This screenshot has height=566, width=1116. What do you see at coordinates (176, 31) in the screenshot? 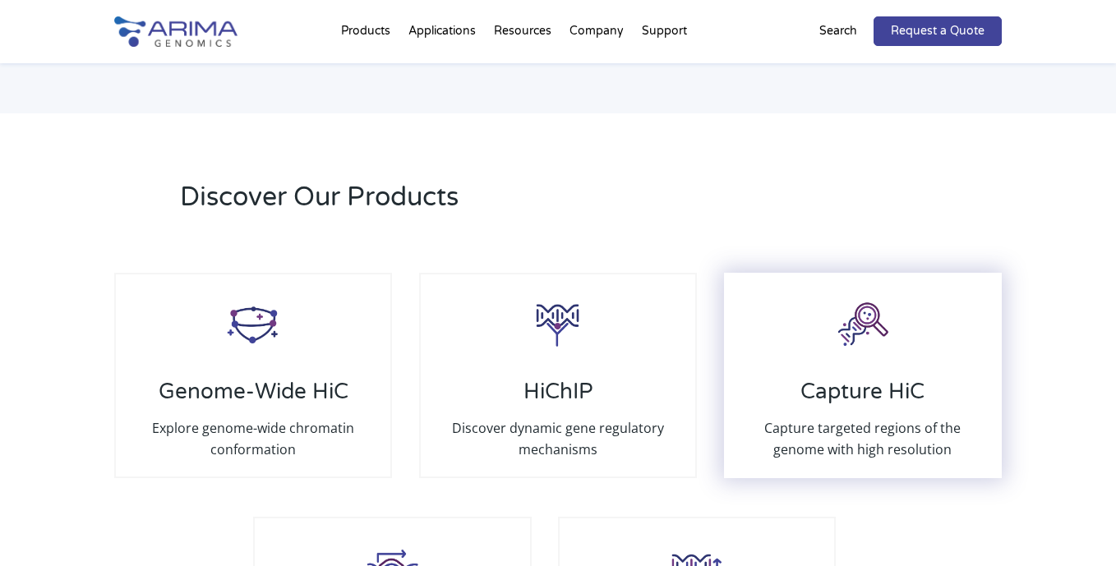
I see `img: Arima-Genomics-logo` at bounding box center [176, 31].